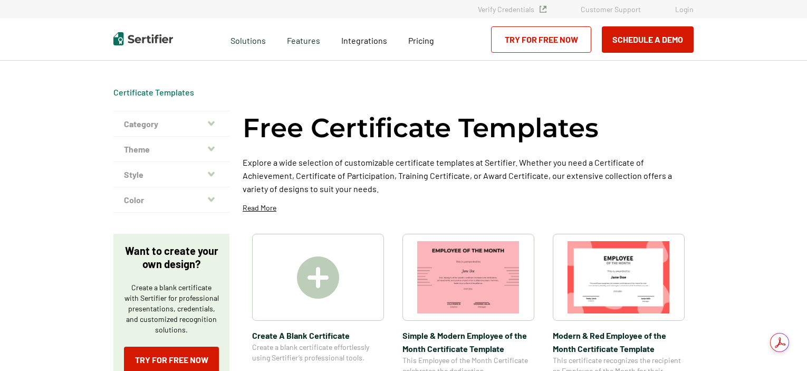 Image resolution: width=807 pixels, height=371 pixels. Describe the element at coordinates (364, 40) in the screenshot. I see `span: Integrations` at that location.